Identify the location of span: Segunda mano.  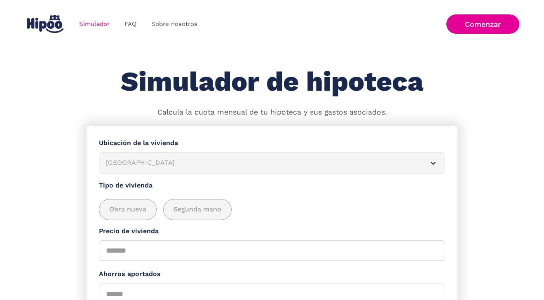
(197, 209).